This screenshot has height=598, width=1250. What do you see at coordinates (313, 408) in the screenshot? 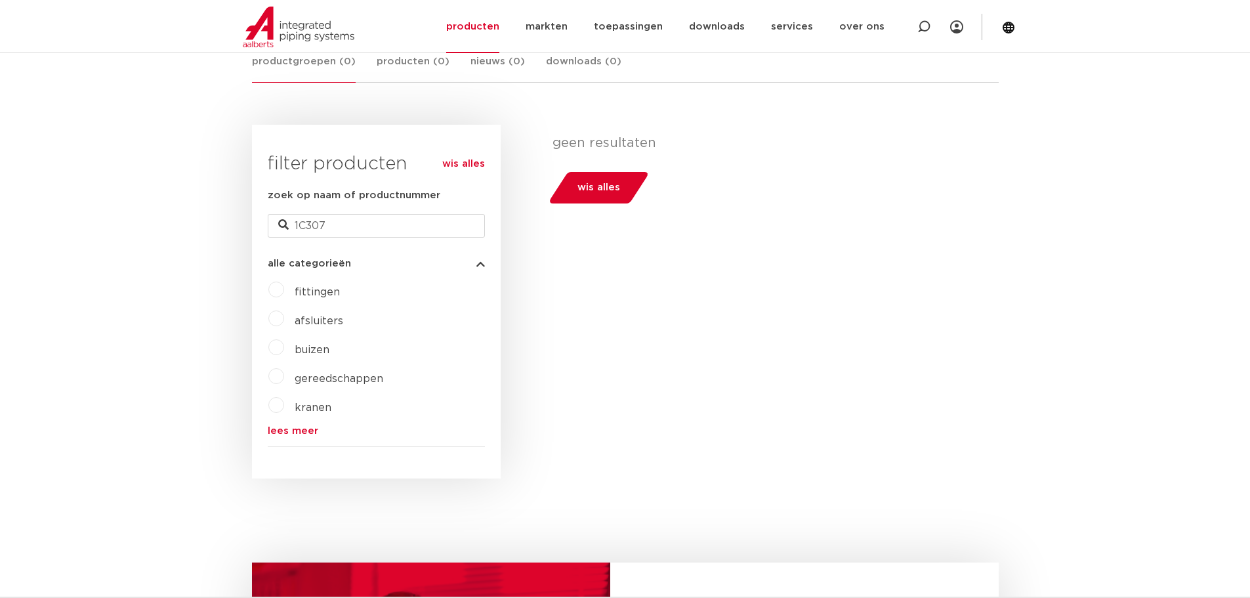
I see `span: kranen` at bounding box center [313, 408].